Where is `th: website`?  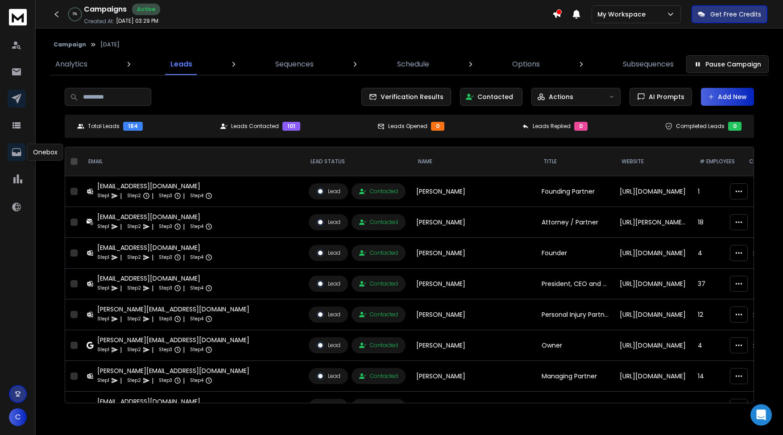 th: website is located at coordinates (654, 162).